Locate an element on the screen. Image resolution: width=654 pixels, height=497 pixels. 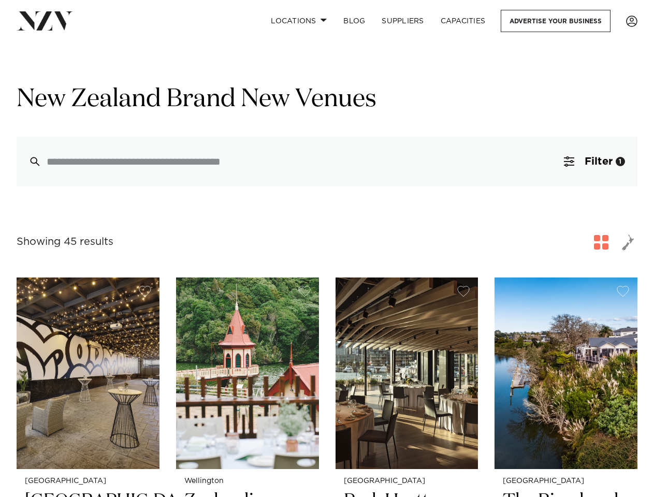
img: nzv-logo.png is located at coordinates (45, 21).